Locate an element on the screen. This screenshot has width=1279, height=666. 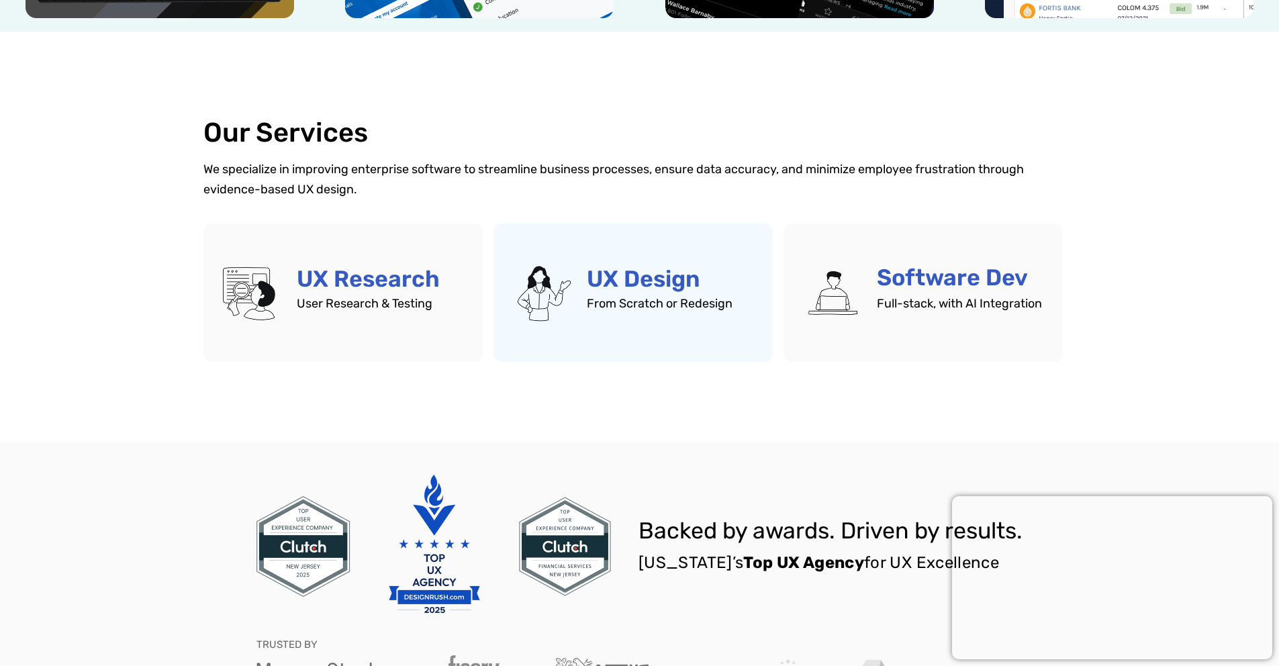
p: We specialize in improving enterprise software to streamline business processes, ensure data accu... is located at coordinates (640, 179).